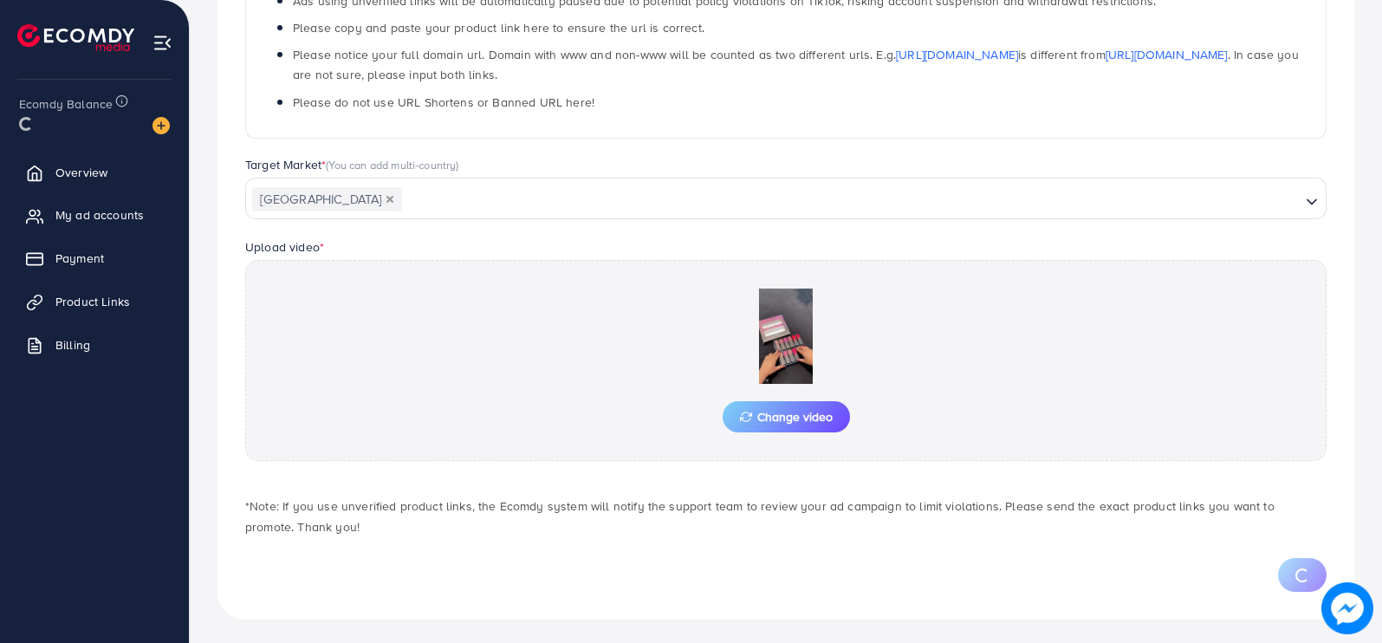  I want to click on span: Please do not use URL Shortens or Banned URL here!, so click(444, 102).